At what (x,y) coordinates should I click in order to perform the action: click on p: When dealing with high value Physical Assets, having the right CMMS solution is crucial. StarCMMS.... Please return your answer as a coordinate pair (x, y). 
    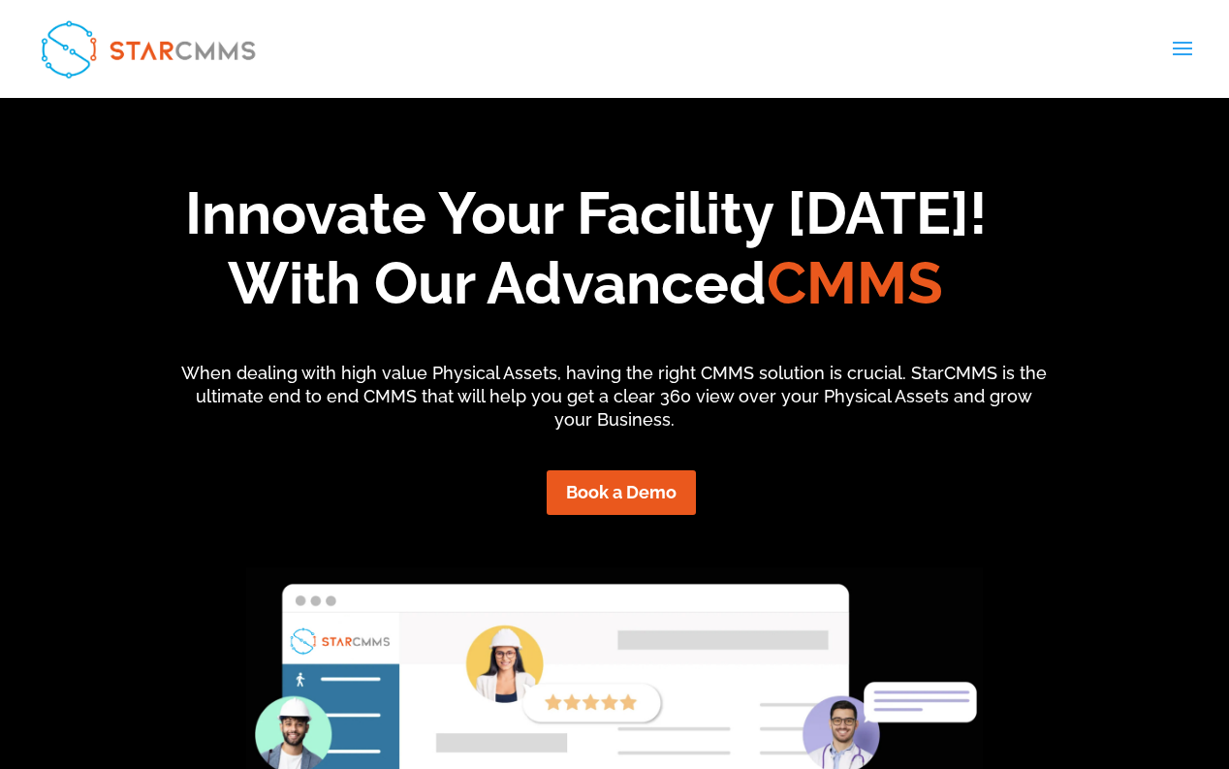
    Looking at the image, I should click on (615, 396).